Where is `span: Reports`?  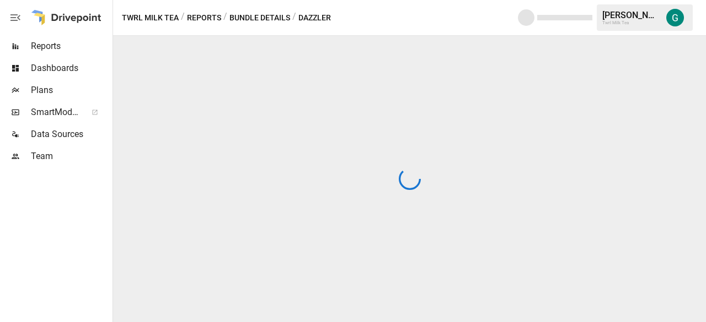 span: Reports is located at coordinates (71, 46).